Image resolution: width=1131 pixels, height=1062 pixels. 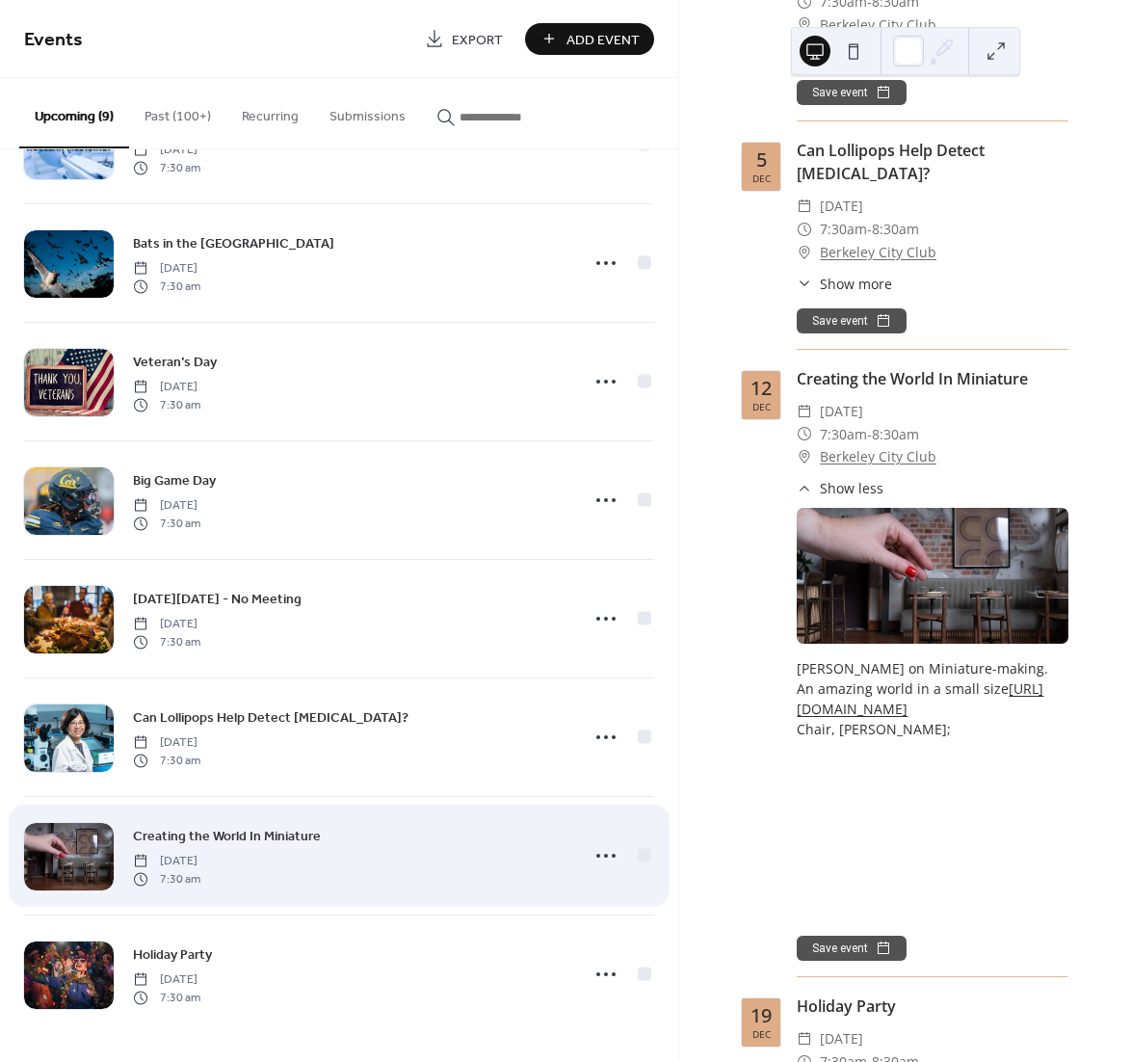 I want to click on a: Export, so click(x=464, y=39).